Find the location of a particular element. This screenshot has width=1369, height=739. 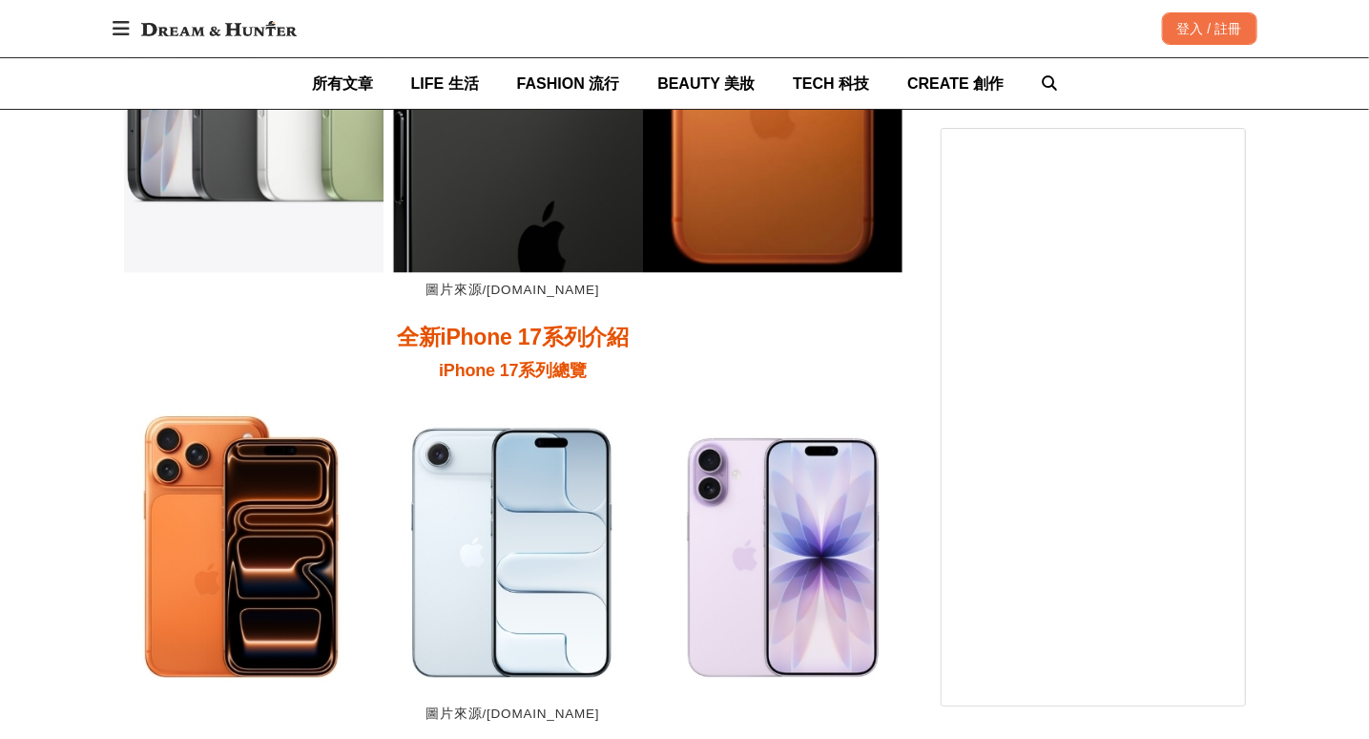

div: 登入 / 註冊 is located at coordinates (1210, 29).